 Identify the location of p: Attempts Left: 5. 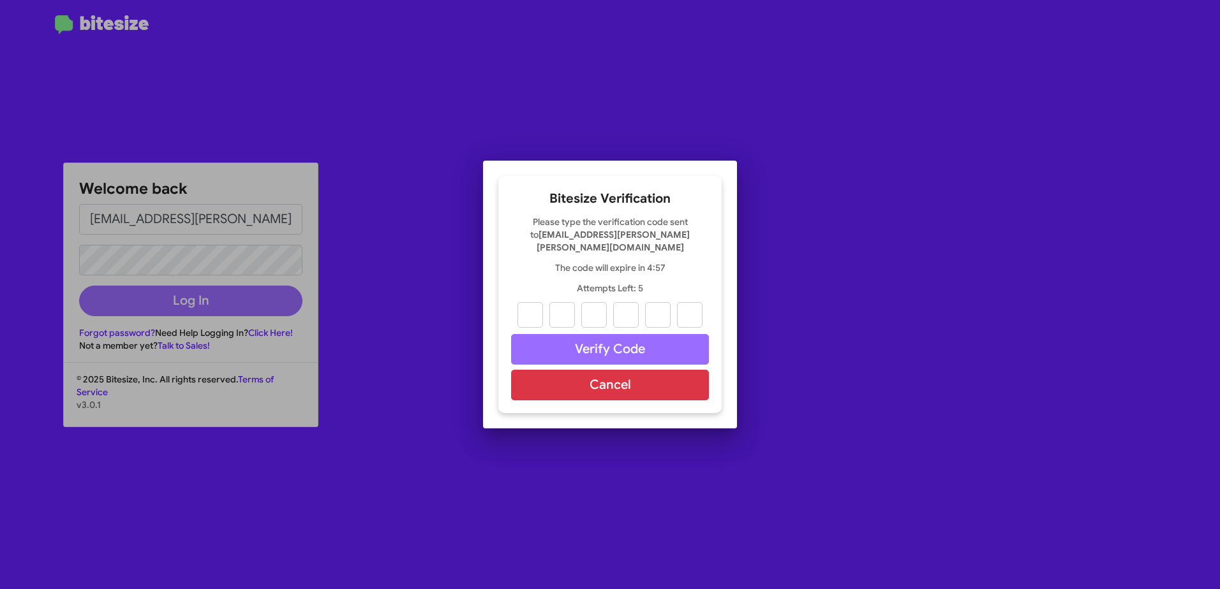
(610, 288).